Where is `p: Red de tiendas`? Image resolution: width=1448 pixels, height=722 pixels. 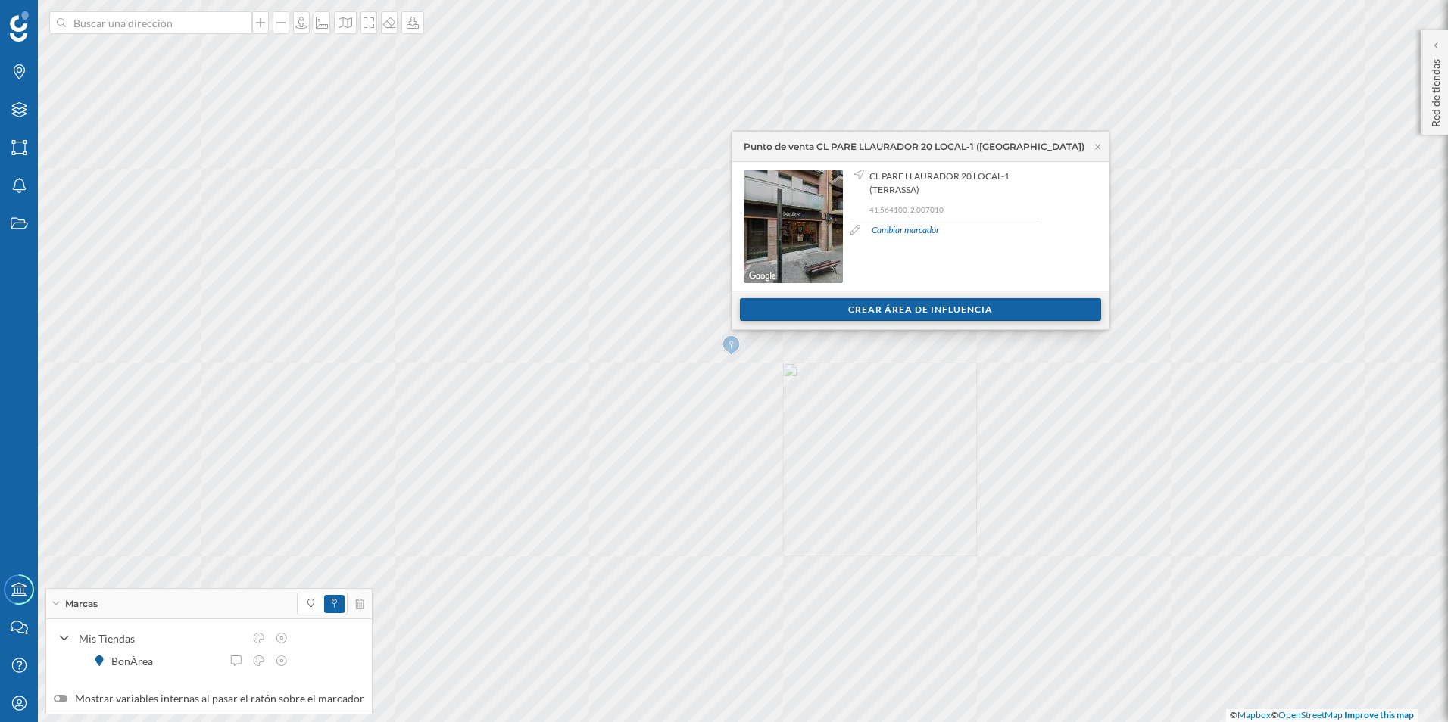 p: Red de tiendas is located at coordinates (1436, 90).